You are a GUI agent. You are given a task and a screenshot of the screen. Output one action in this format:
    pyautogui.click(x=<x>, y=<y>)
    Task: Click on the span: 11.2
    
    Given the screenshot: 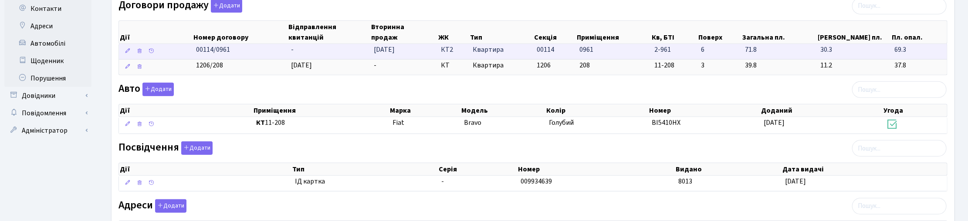 What is the action you would take?
    pyautogui.click(x=855, y=65)
    